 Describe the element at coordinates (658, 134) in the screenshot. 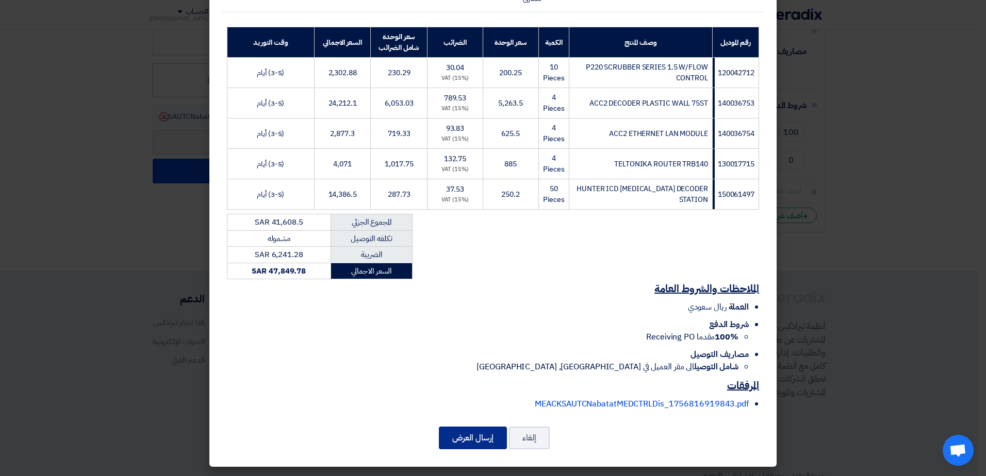

I see `span: ACC2 ETHERNET LAN MODULE` at that location.